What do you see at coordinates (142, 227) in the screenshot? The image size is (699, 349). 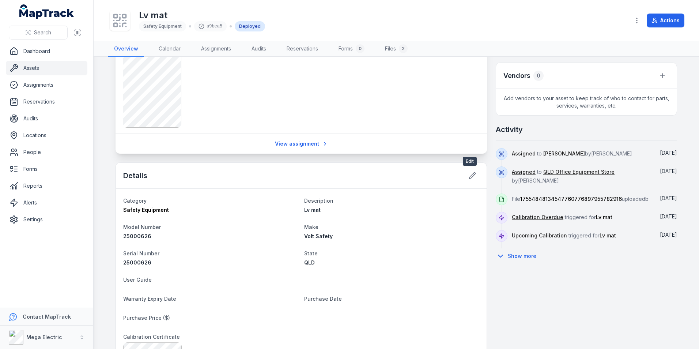 I see `span: Model Number` at bounding box center [142, 227].